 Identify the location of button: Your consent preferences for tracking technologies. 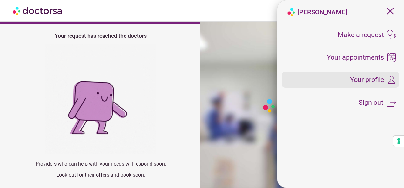
(398, 142).